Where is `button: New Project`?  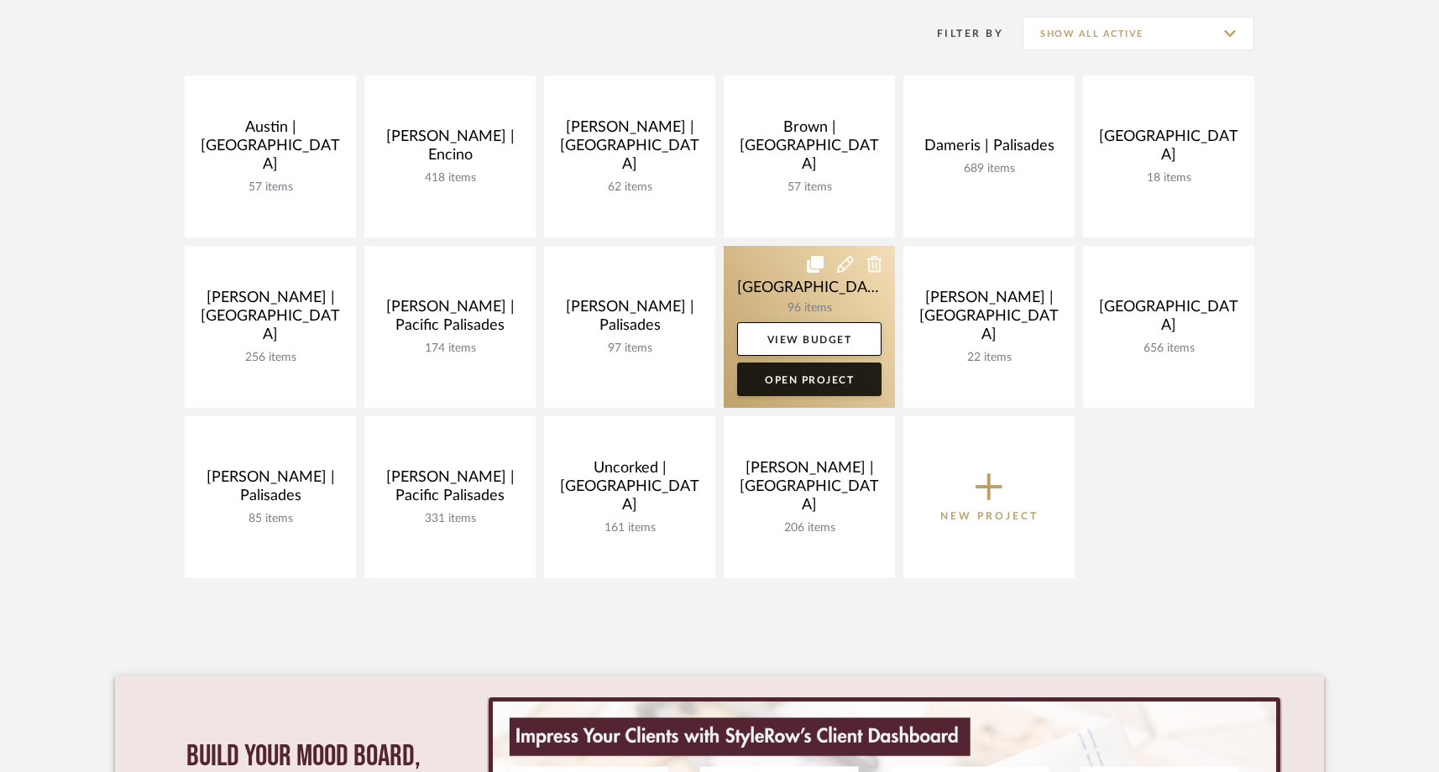
button: New Project is located at coordinates (989, 497).